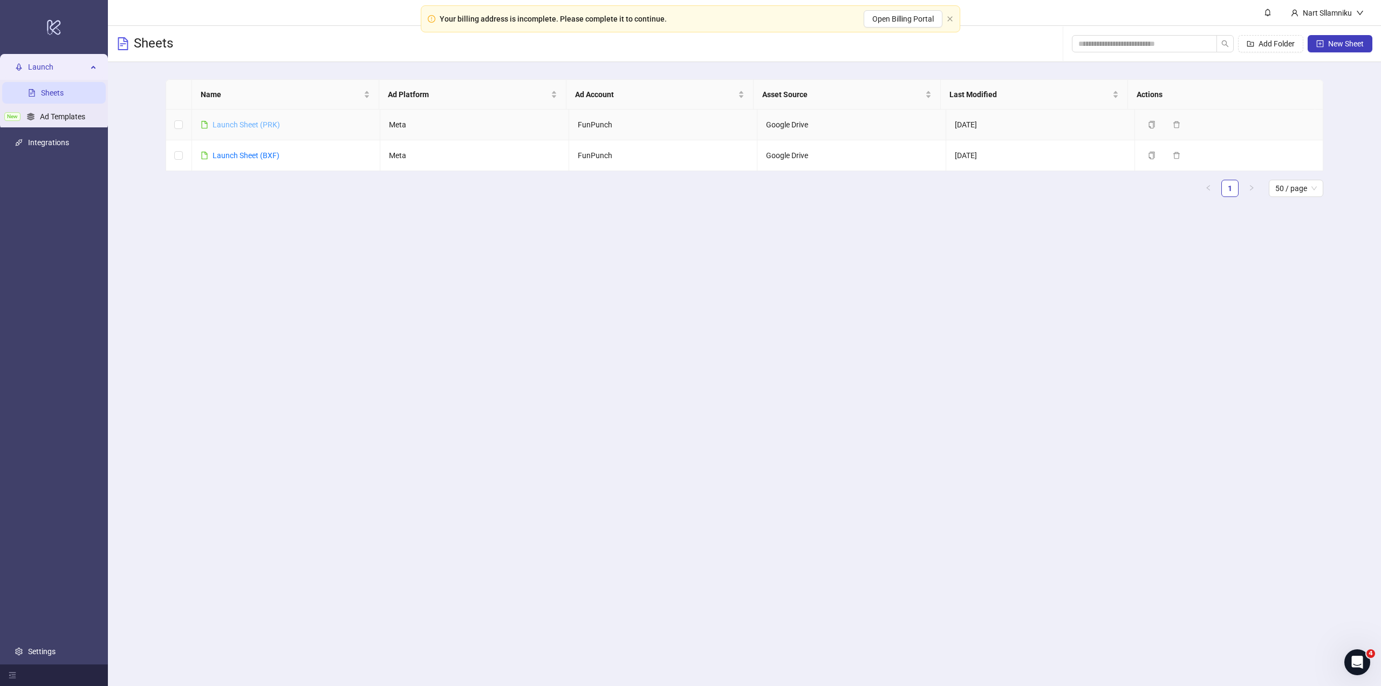 This screenshot has width=1381, height=686. Describe the element at coordinates (246, 125) in the screenshot. I see `a: Launch Sheet (PRK)` at that location.